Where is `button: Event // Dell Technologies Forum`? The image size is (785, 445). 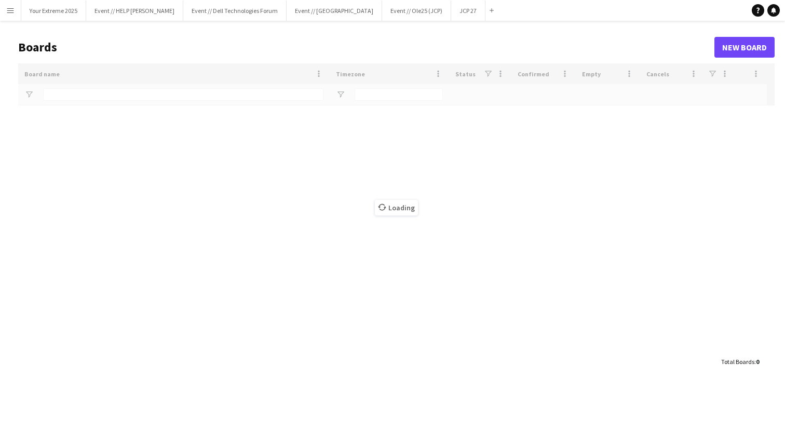
button: Event // Dell Technologies Forum is located at coordinates (235, 10).